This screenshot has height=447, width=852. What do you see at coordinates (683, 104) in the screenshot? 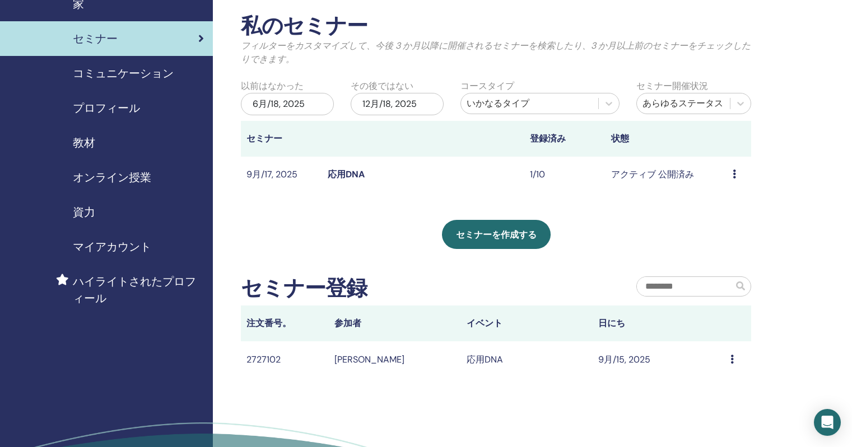
I see `div: あらゆるステータス` at bounding box center [683, 104].